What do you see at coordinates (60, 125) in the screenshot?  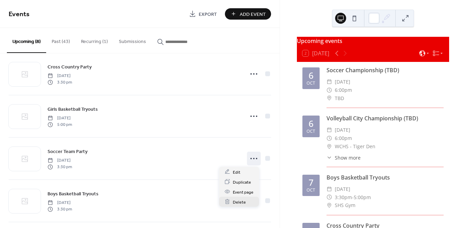 I see `span: 5:00 pm` at bounding box center [60, 125].